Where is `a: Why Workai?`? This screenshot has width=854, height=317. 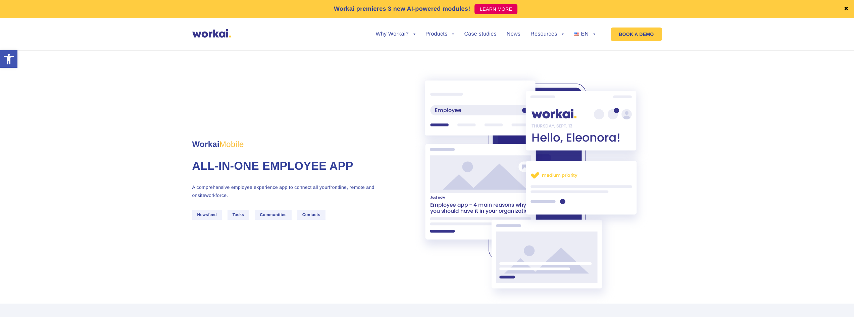 a: Why Workai? is located at coordinates (395, 34).